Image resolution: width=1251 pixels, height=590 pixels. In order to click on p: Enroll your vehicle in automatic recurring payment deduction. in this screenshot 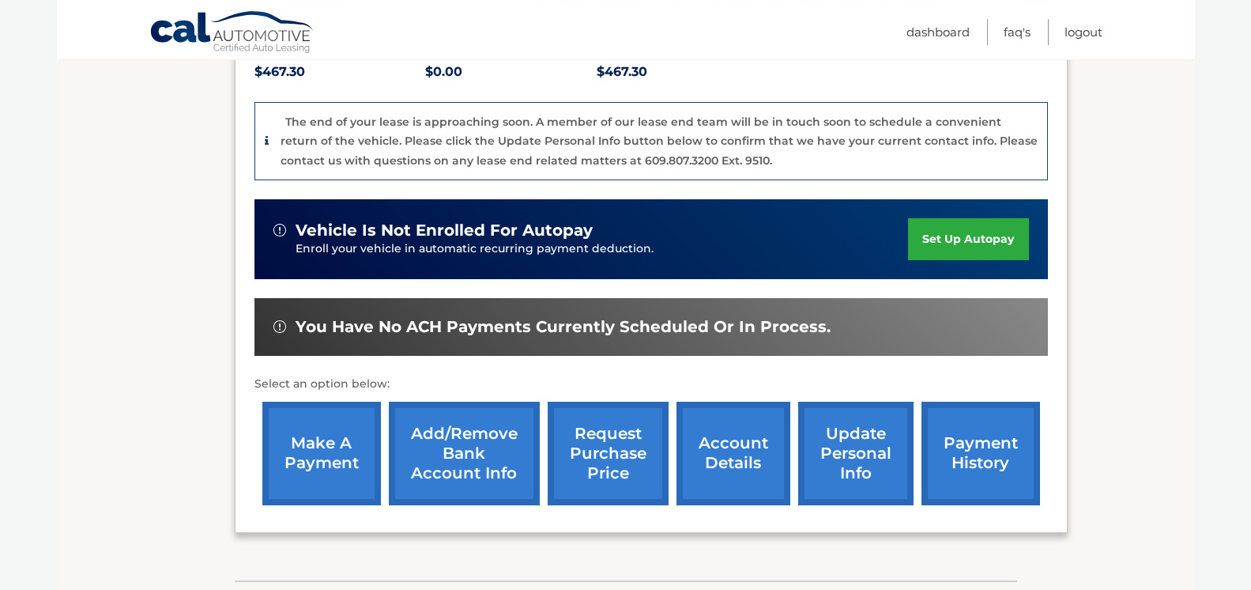, I will do `click(602, 249)`.